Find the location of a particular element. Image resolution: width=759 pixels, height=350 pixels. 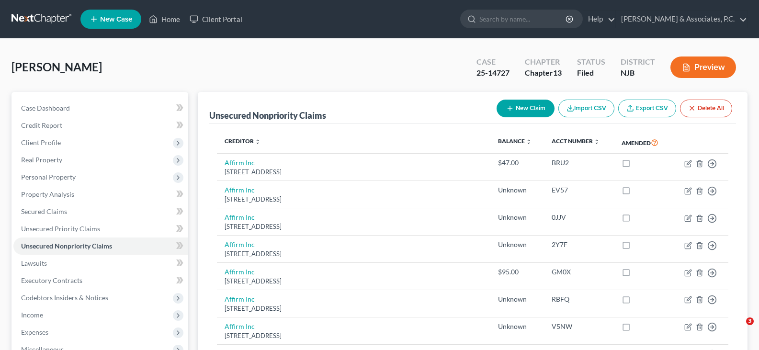

button: New Claim is located at coordinates (525, 108).